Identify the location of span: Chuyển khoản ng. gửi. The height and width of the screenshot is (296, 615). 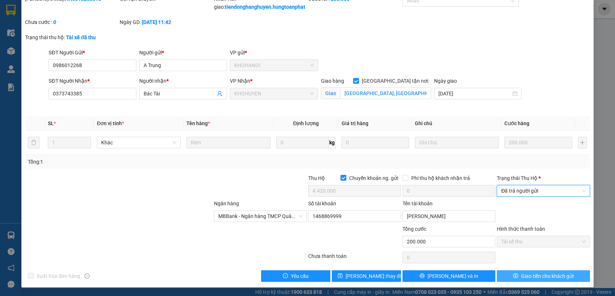
(374, 178).